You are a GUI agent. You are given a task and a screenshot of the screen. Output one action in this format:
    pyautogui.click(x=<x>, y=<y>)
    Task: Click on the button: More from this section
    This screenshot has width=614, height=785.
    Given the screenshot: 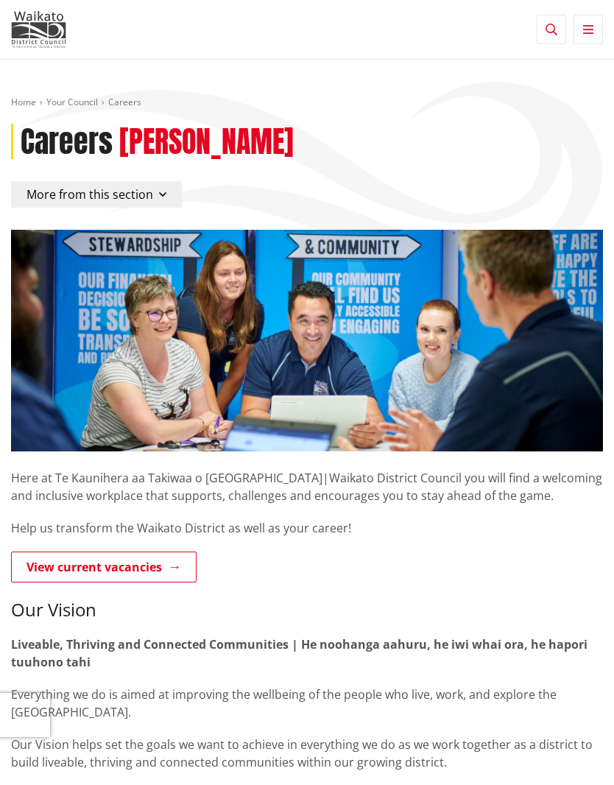 What is the action you would take?
    pyautogui.click(x=96, y=194)
    